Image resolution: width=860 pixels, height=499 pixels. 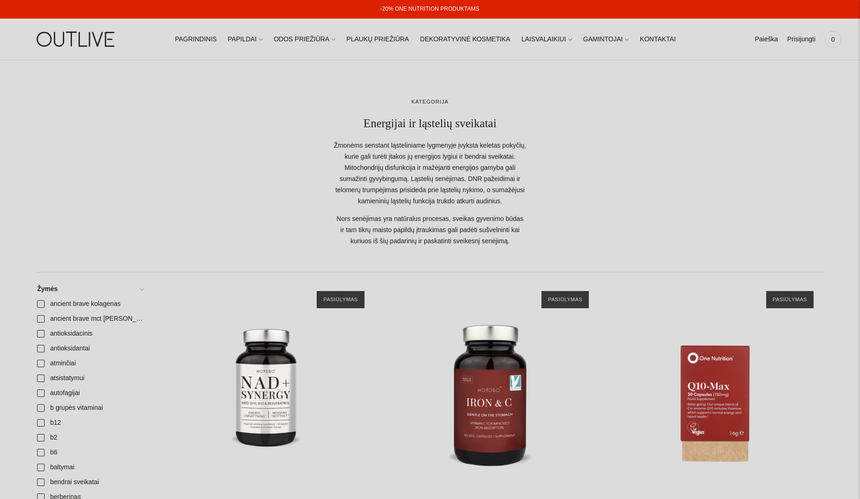 What do you see at coordinates (90, 408) in the screenshot?
I see `a: b grupės vitaminai` at bounding box center [90, 408].